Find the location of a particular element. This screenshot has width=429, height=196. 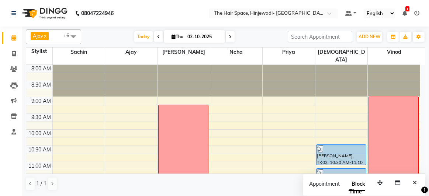

span: 1 / 1 is located at coordinates (41, 184).